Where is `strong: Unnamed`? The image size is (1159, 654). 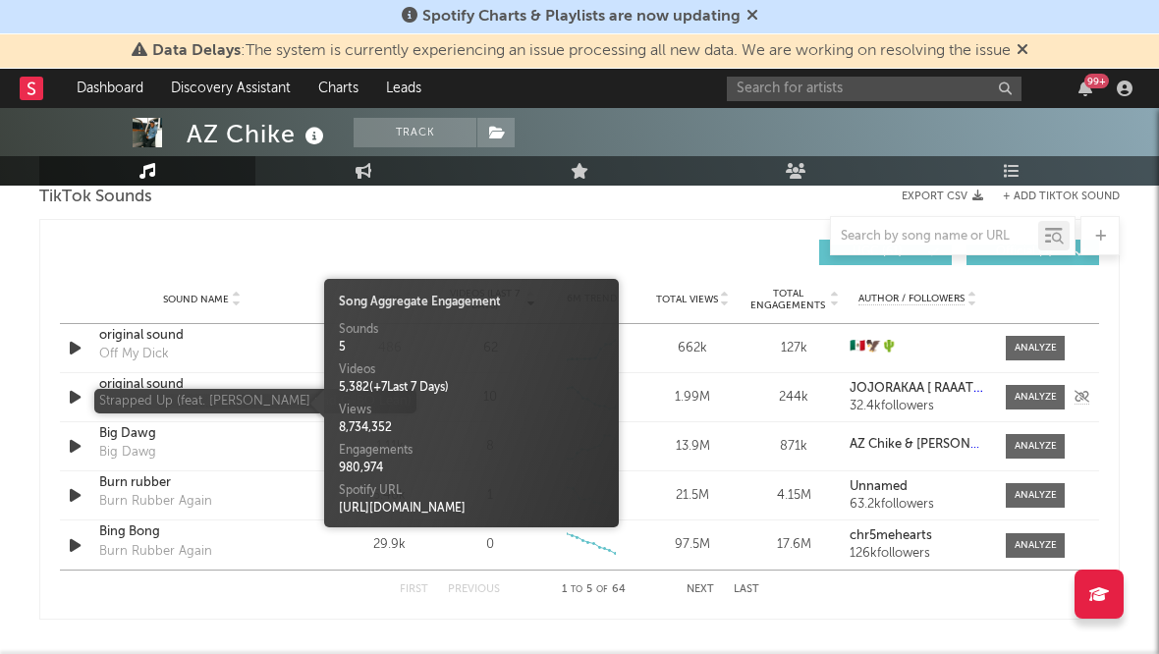 strong: Unnamed is located at coordinates (878, 486).